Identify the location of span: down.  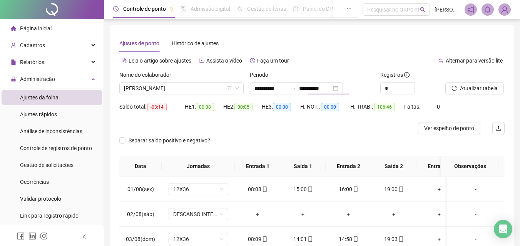
(237, 88).